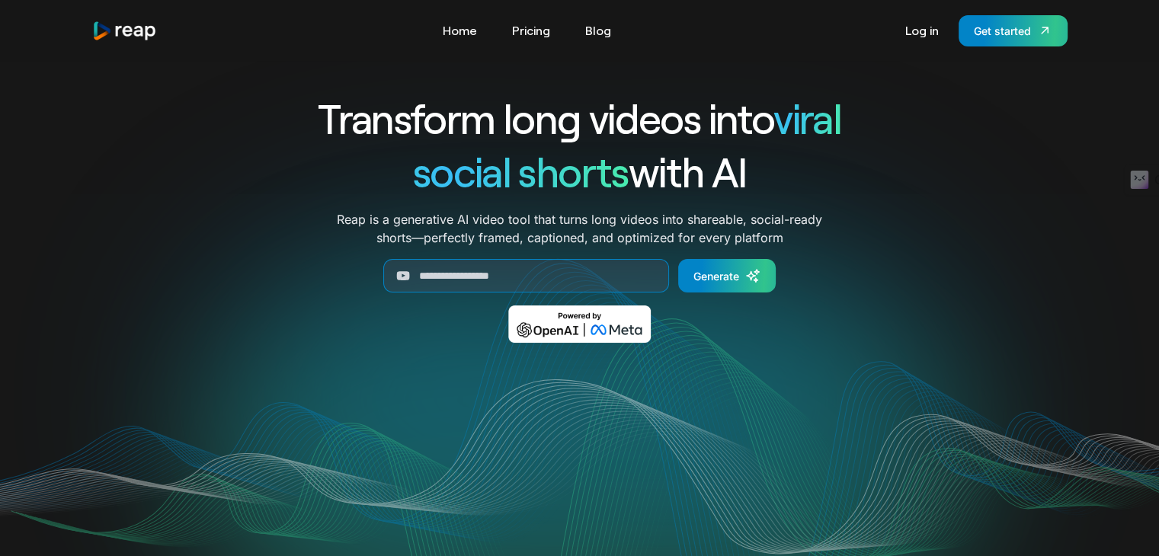 The height and width of the screenshot is (556, 1159). I want to click on a: home, so click(125, 30).